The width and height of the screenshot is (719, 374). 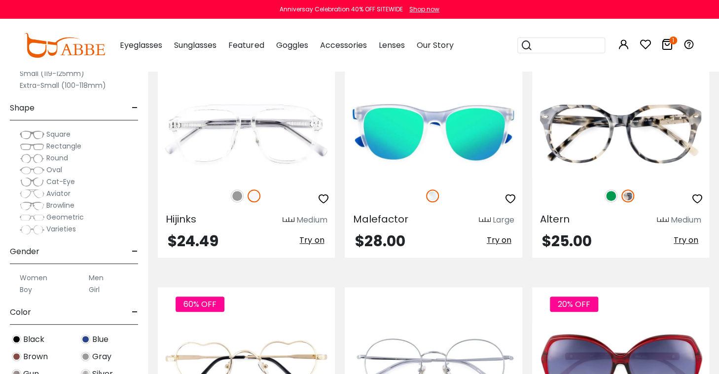 What do you see at coordinates (102, 357) in the screenshot?
I see `span: Gray` at bounding box center [102, 357].